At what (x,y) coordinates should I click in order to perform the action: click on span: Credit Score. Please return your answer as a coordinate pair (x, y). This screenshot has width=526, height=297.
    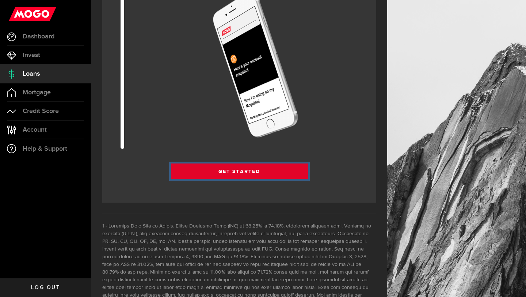
    Looking at the image, I should click on (41, 111).